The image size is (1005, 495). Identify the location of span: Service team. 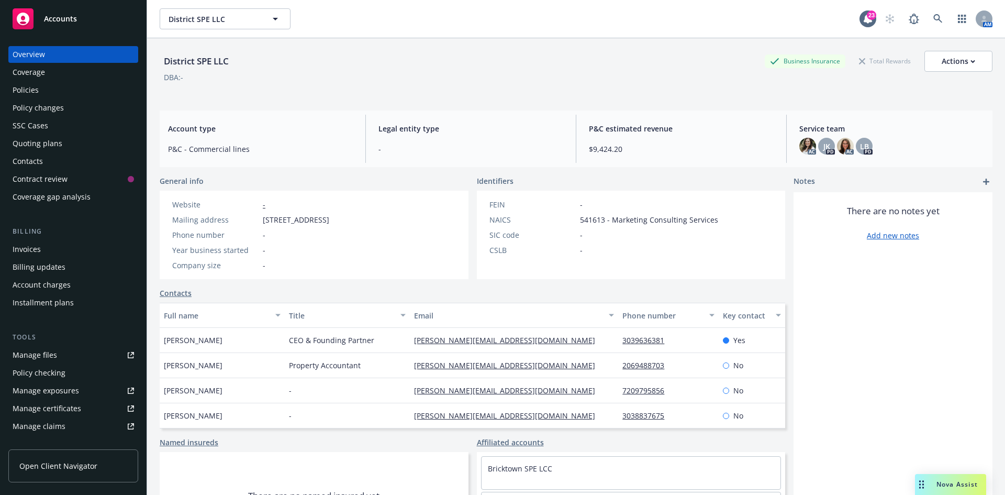
(891, 128).